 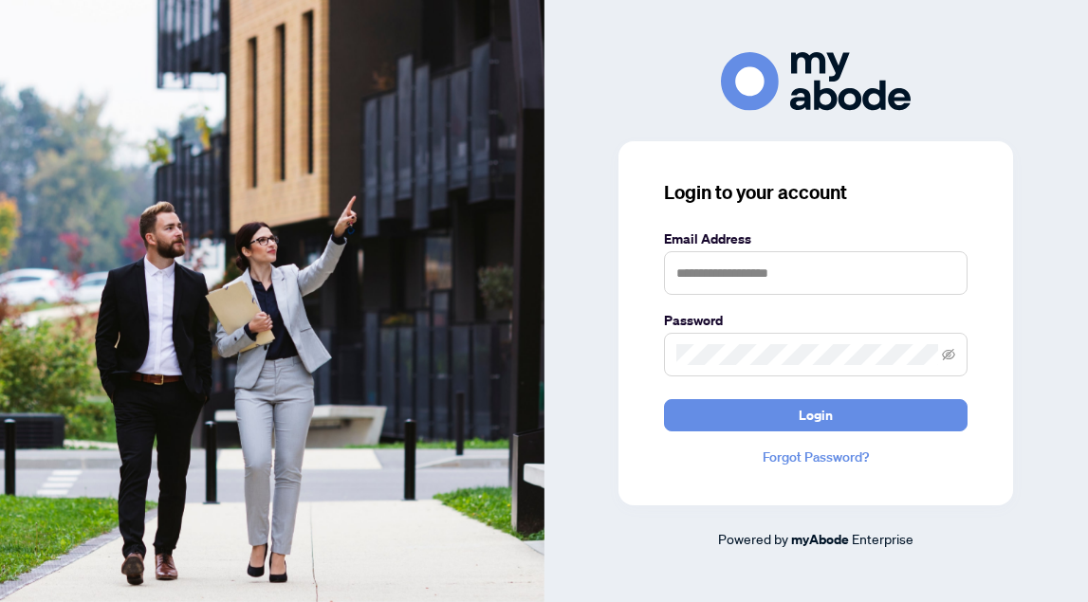 What do you see at coordinates (816, 321) in the screenshot?
I see `label: Password` at bounding box center [816, 321].